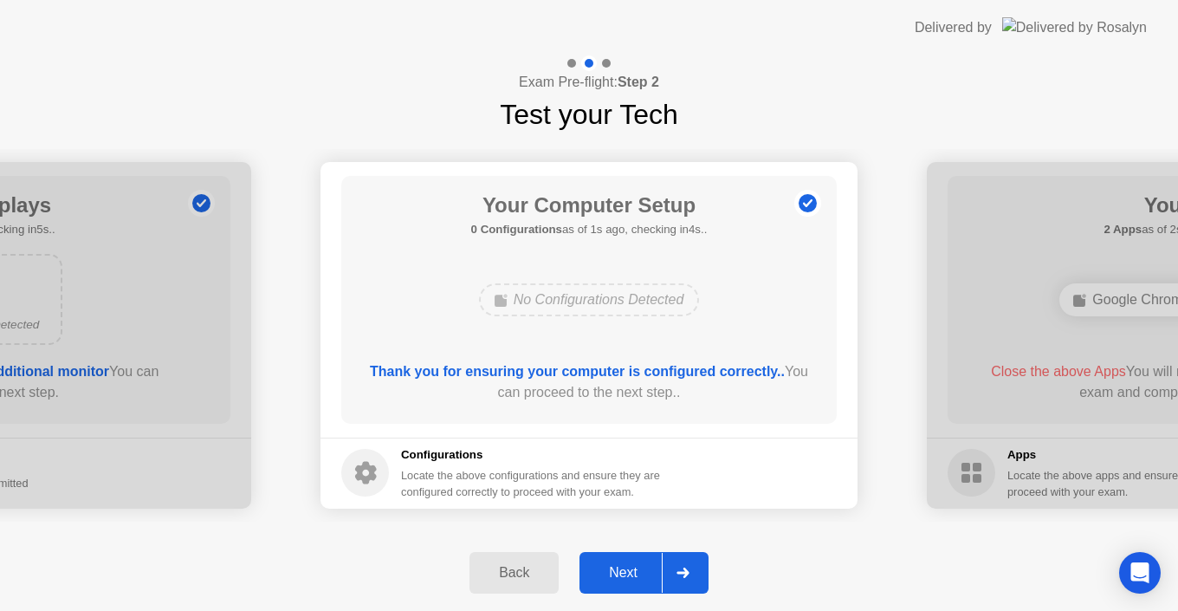 Image resolution: width=1178 pixels, height=611 pixels. Describe the element at coordinates (532, 483) in the screenshot. I see `div: Locate the above configurations and ensure they are configured correctly to proceed with your exam.` at that location.